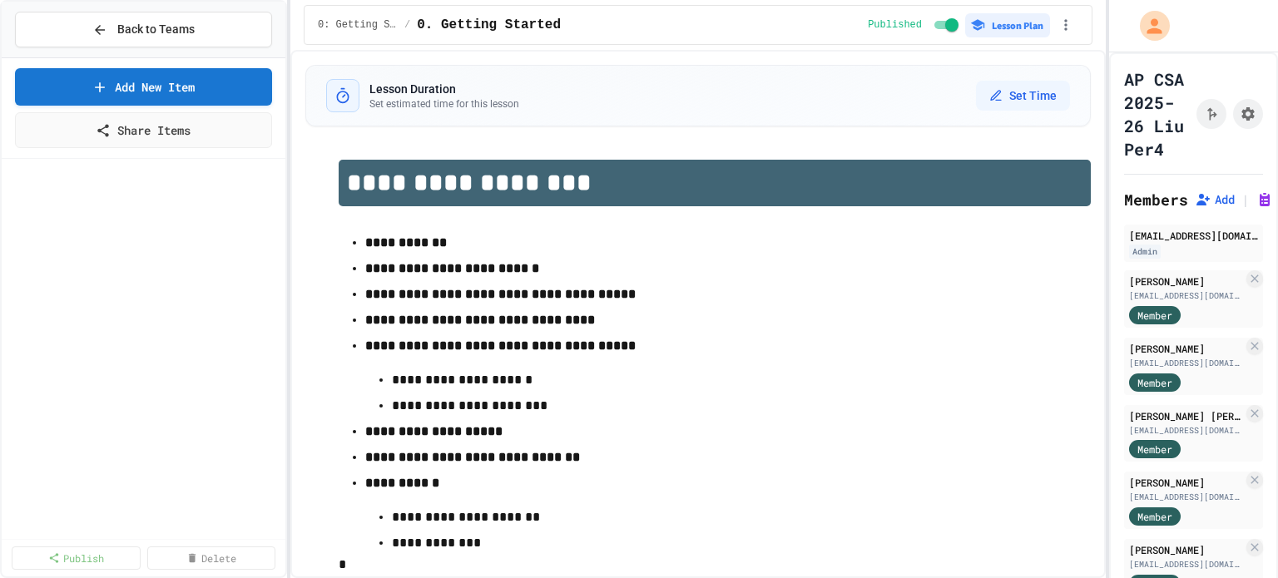  What do you see at coordinates (143, 29) in the screenshot?
I see `button: Back to Teams` at bounding box center [143, 29].